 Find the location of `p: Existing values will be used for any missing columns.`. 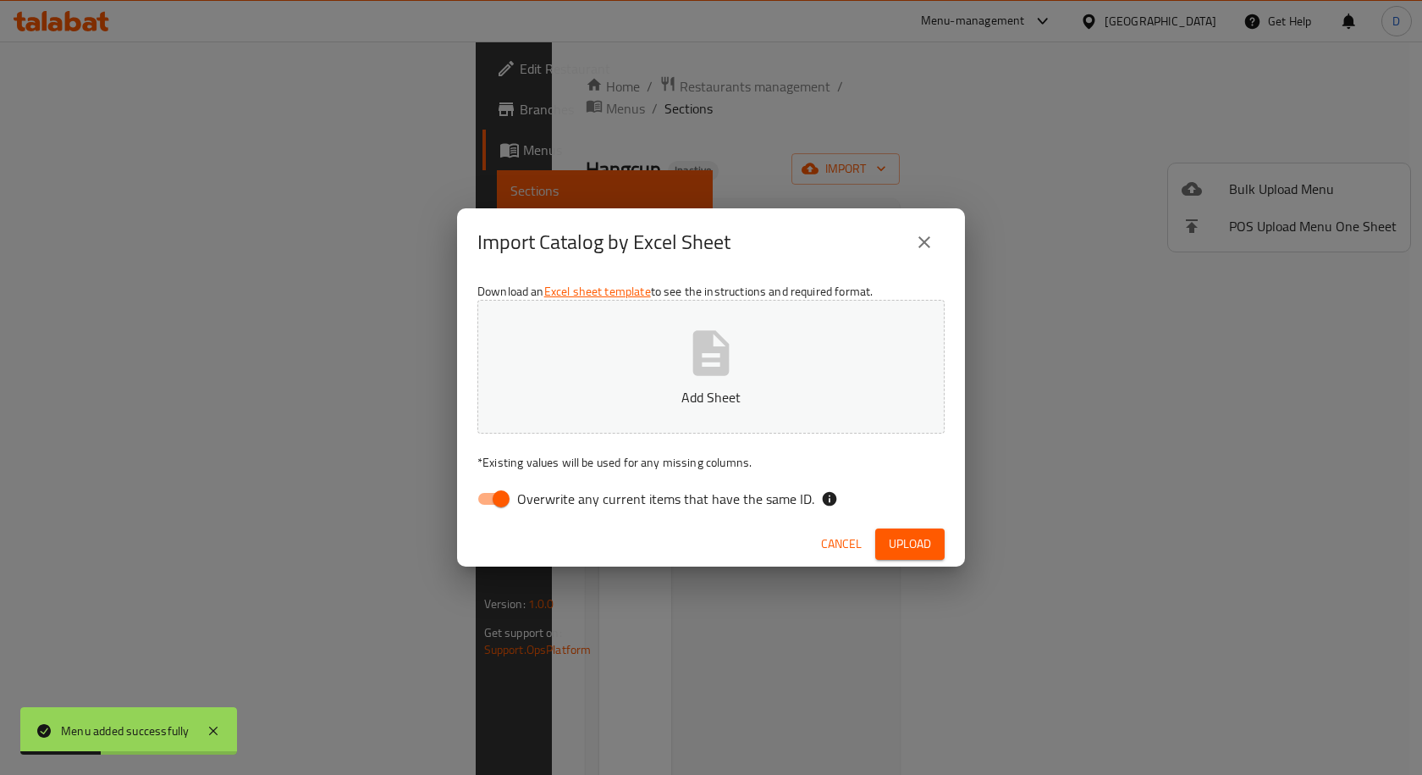

p: Existing values will be used for any missing columns. is located at coordinates (711, 462).